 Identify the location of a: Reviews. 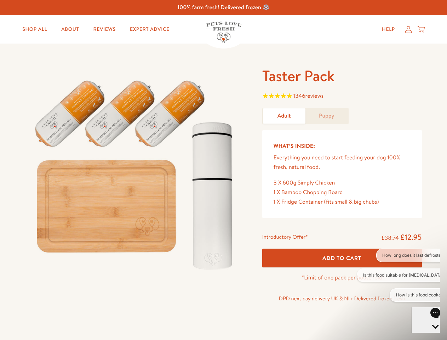
(104, 29).